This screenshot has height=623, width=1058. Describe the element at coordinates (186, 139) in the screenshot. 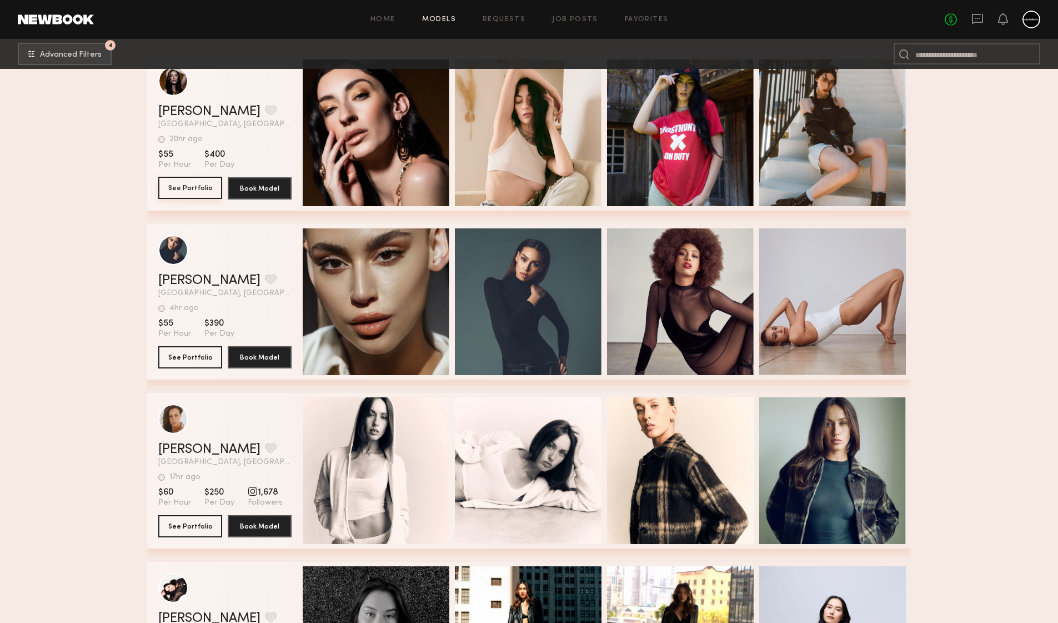

I see `div: 20hr ago` at that location.